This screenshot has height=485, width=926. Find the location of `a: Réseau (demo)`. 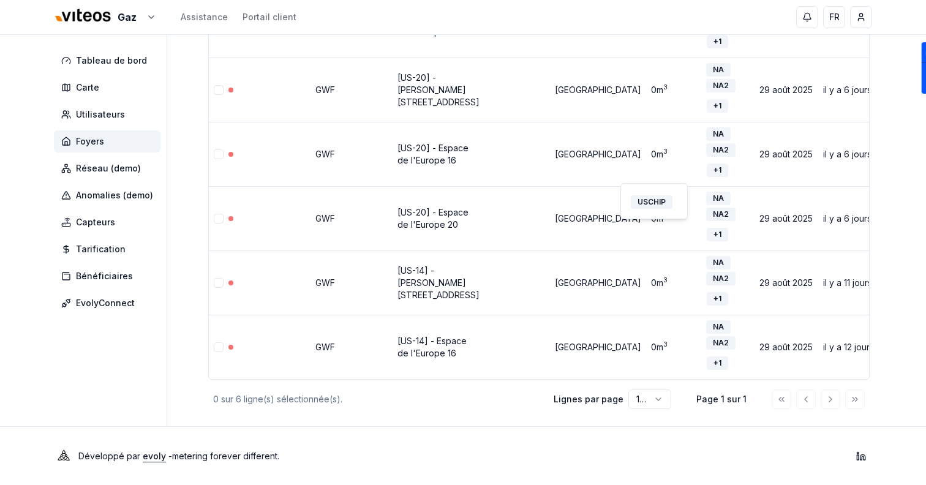

a: Réseau (demo) is located at coordinates (110, 168).